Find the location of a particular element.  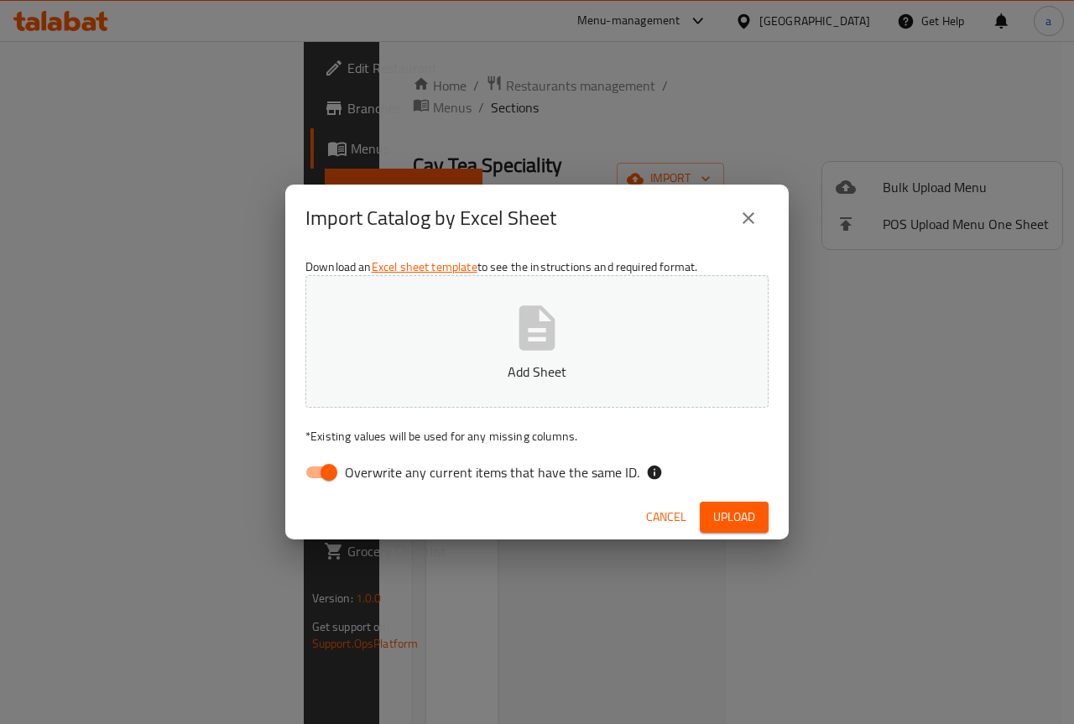

p: Add Sheet is located at coordinates (537, 372).